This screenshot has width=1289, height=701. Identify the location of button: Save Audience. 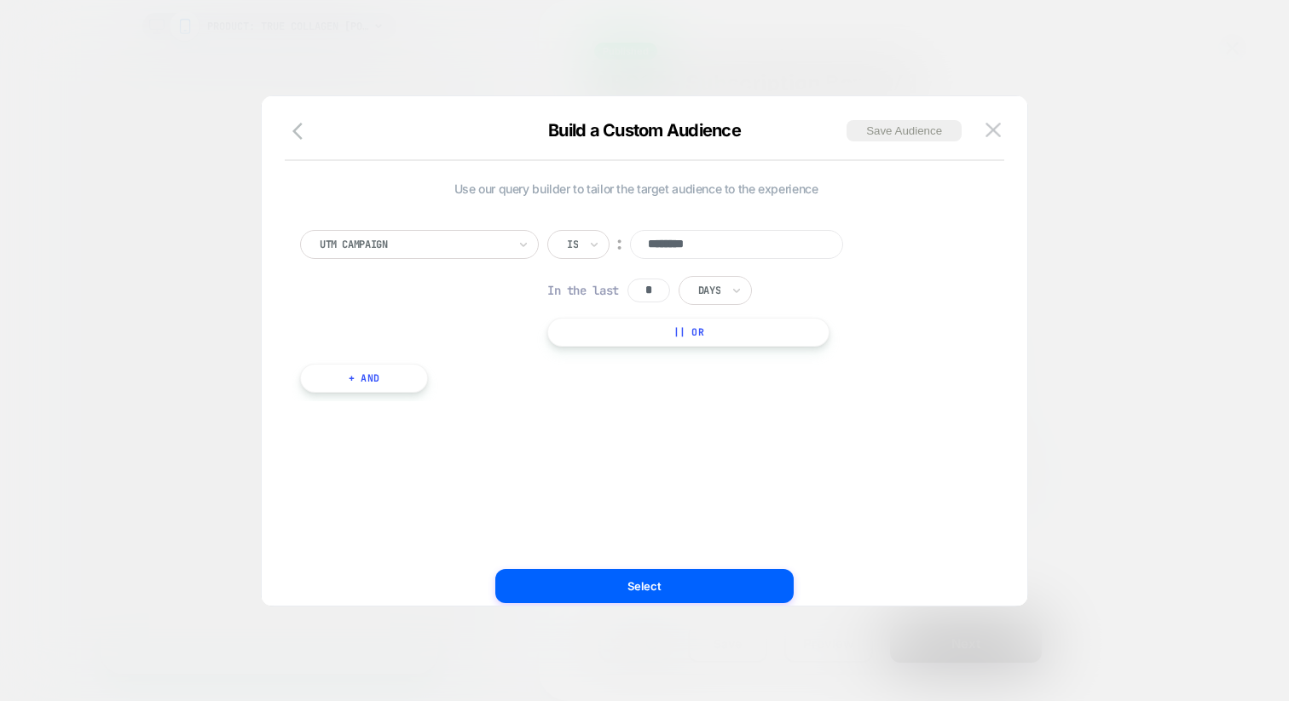
(904, 130).